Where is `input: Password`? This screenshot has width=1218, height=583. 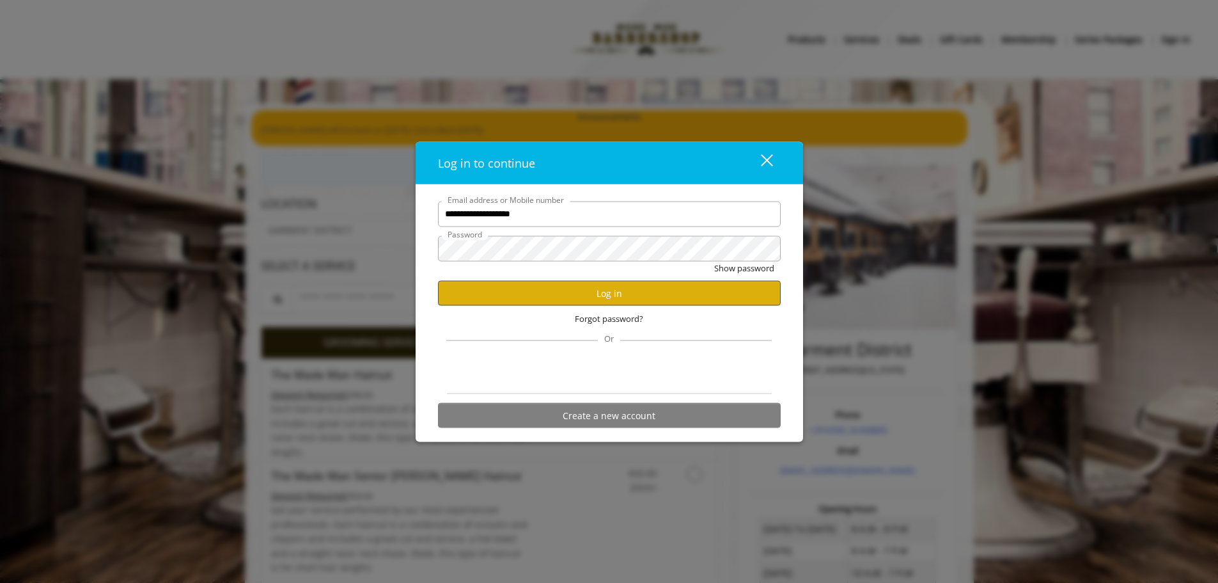
input: Password is located at coordinates (610, 248).